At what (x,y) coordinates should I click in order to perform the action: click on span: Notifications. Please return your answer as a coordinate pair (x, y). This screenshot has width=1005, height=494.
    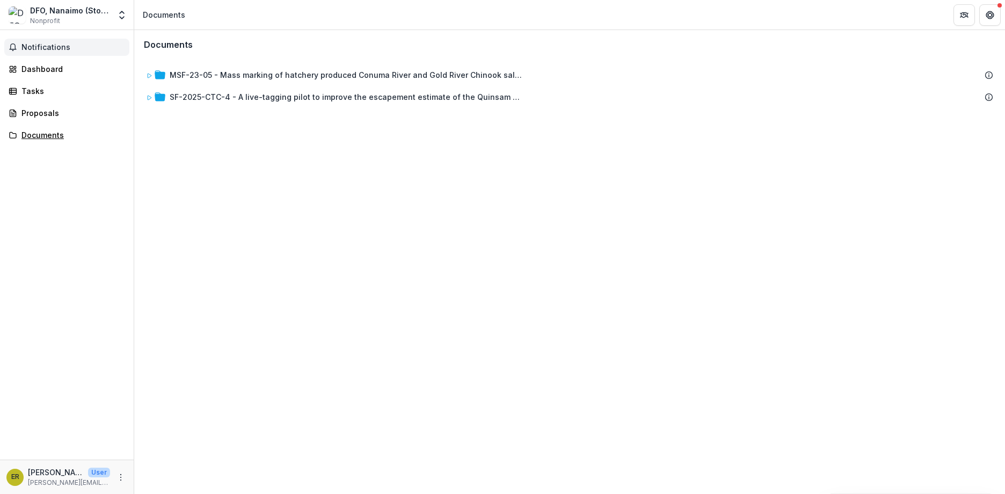
    Looking at the image, I should click on (73, 47).